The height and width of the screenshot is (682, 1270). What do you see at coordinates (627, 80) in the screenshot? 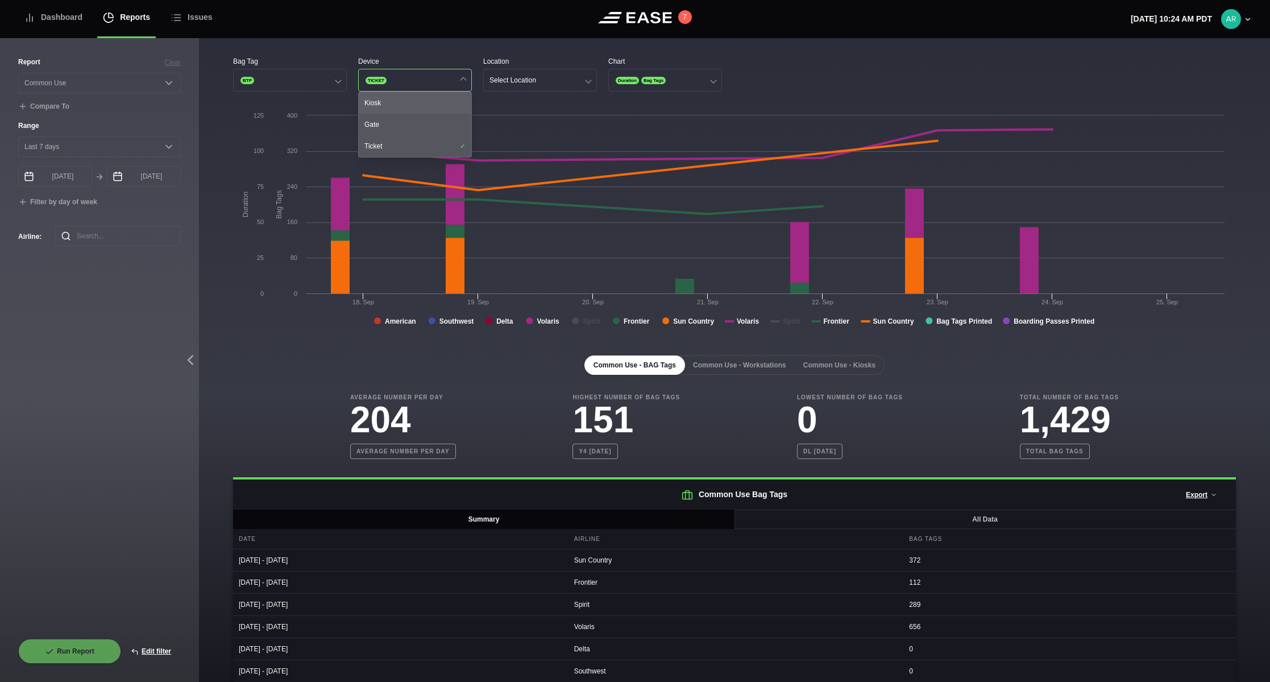
I see `span: Duration` at bounding box center [627, 80].